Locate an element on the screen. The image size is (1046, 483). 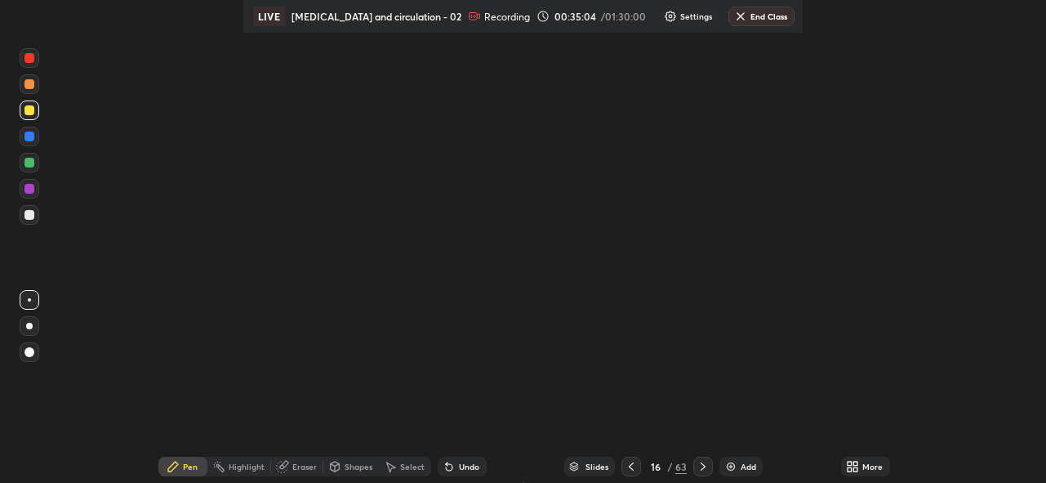
img: class-settings-icons is located at coordinates (670, 16).